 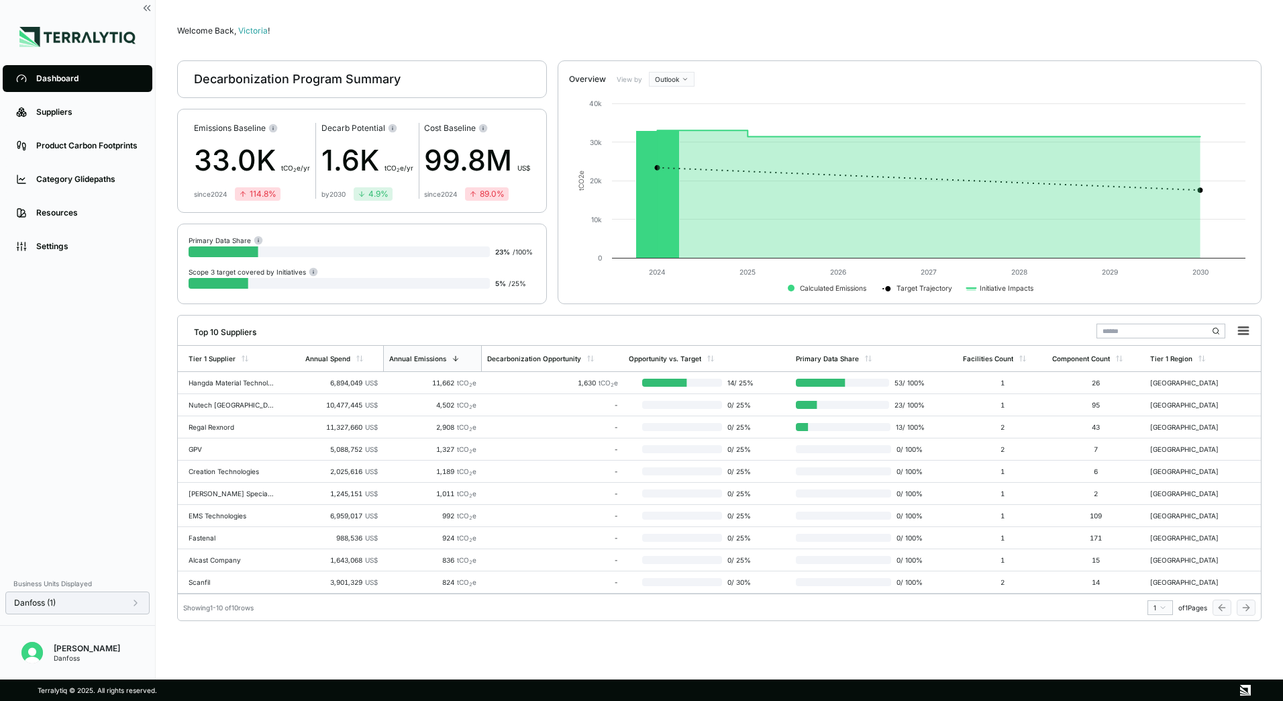 I want to click on text: 40k, so click(x=595, y=103).